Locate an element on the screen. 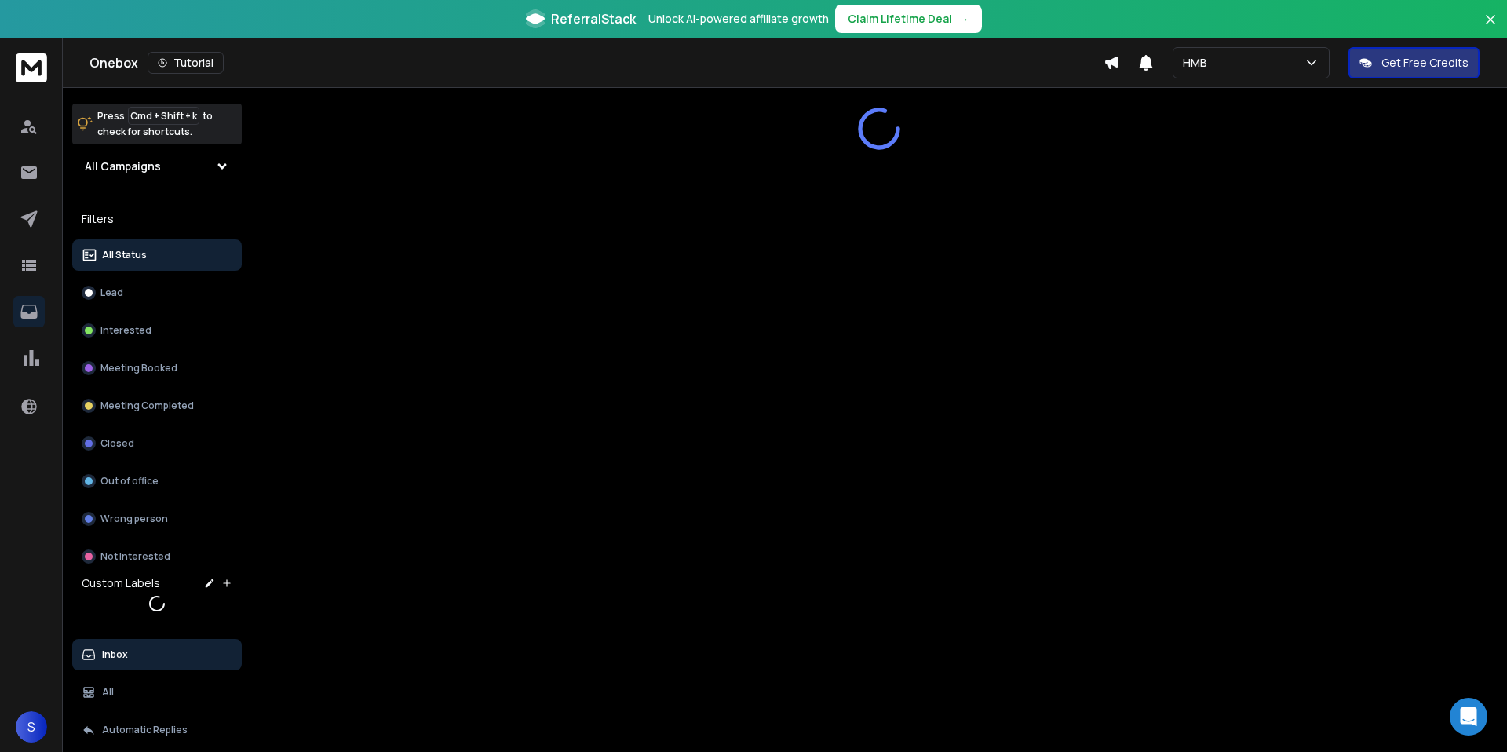 The width and height of the screenshot is (1507, 752). button: All Campaigns is located at coordinates (157, 166).